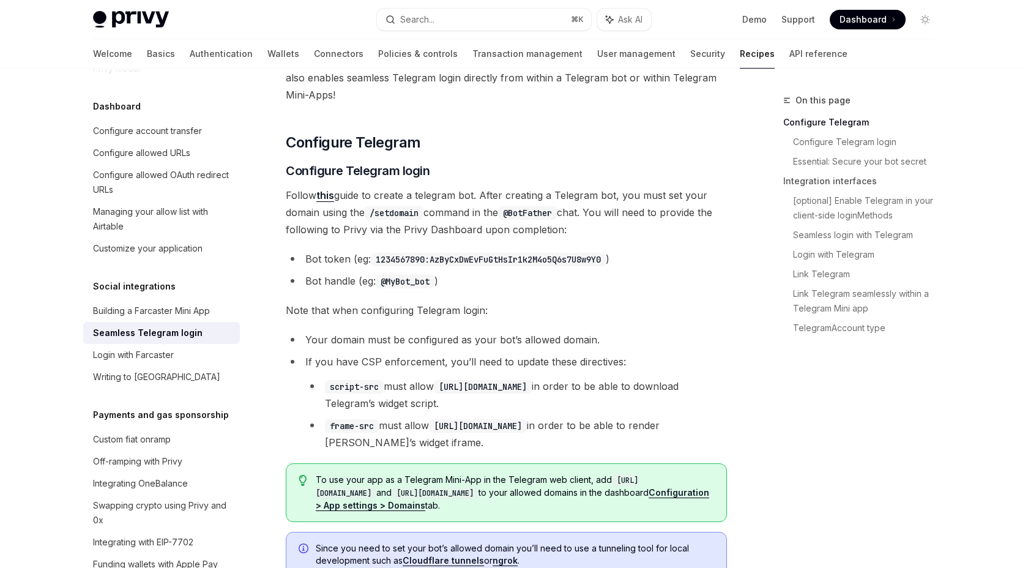  Describe the element at coordinates (624, 20) in the screenshot. I see `button: Ask AI` at that location.